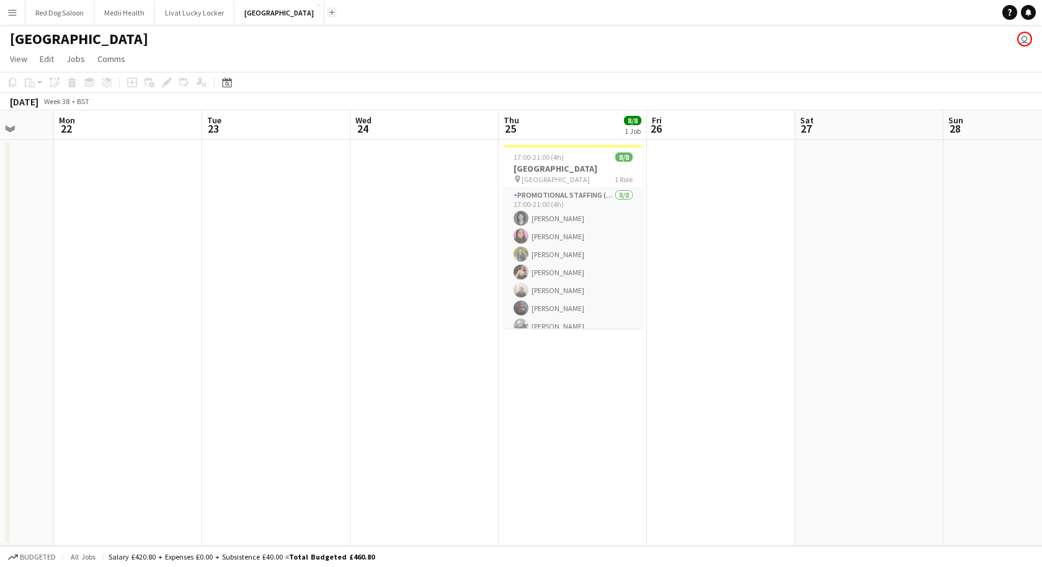 The image size is (1042, 567). What do you see at coordinates (38, 557) in the screenshot?
I see `span: Budgeted` at bounding box center [38, 557].